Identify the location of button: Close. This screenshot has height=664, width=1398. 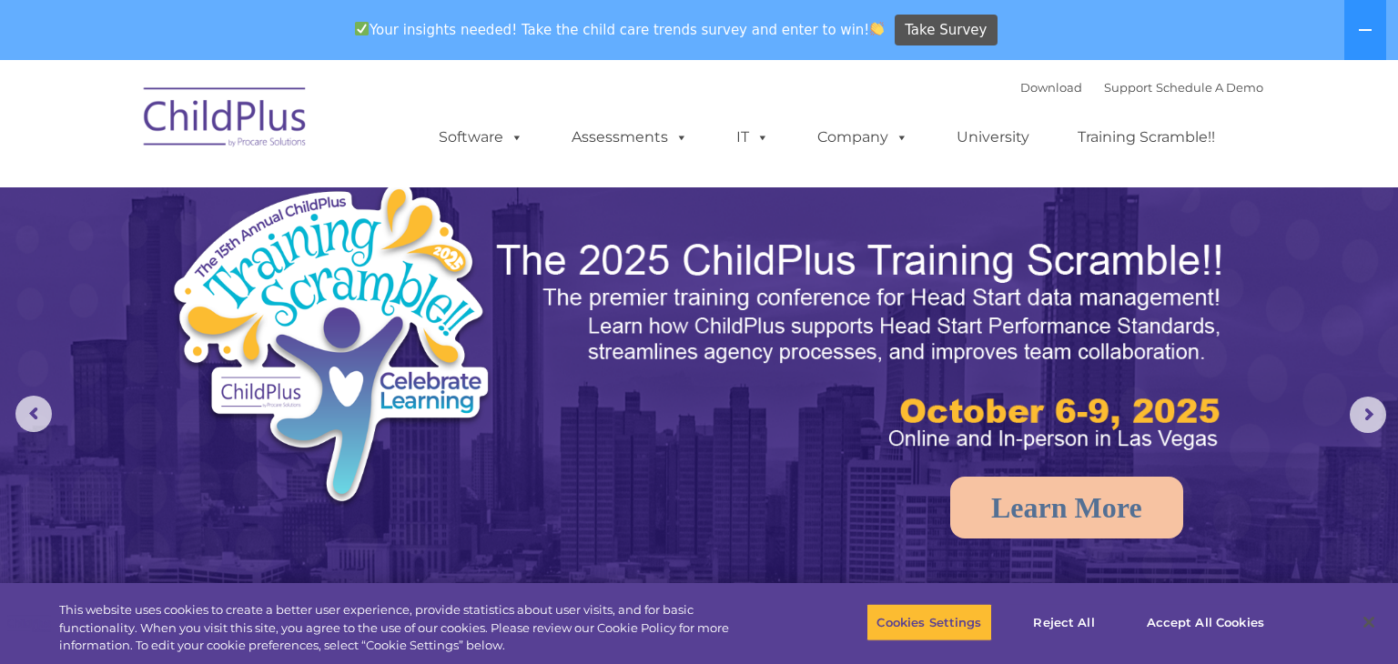
(1369, 623).